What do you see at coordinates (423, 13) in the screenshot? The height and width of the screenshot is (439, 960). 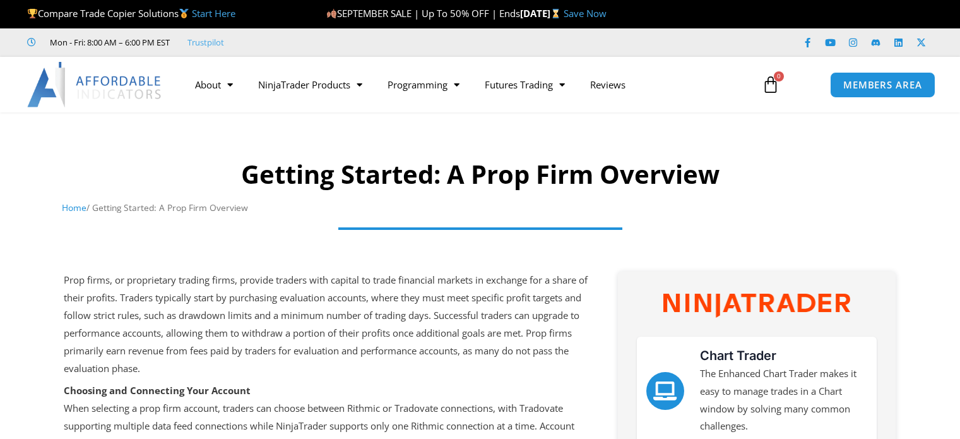 I see `span: SEPTEMBER SALE | Up To 50% OFF | Ends` at bounding box center [423, 13].